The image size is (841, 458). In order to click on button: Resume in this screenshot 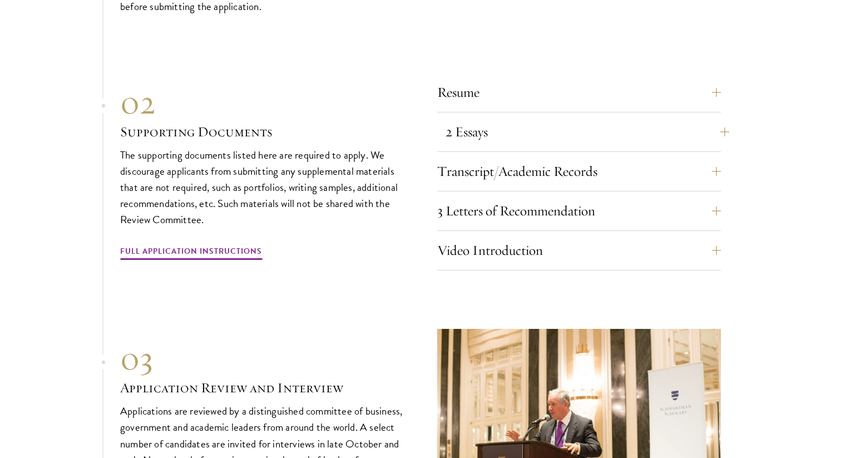, I will do `click(579, 92)`.